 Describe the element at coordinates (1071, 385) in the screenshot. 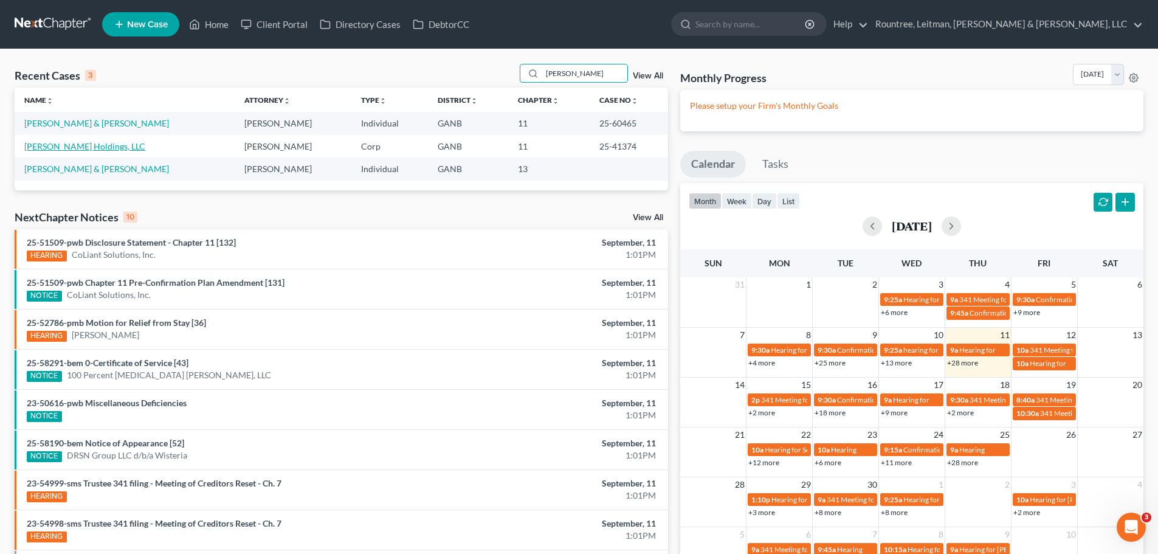

I see `span: 19` at that location.